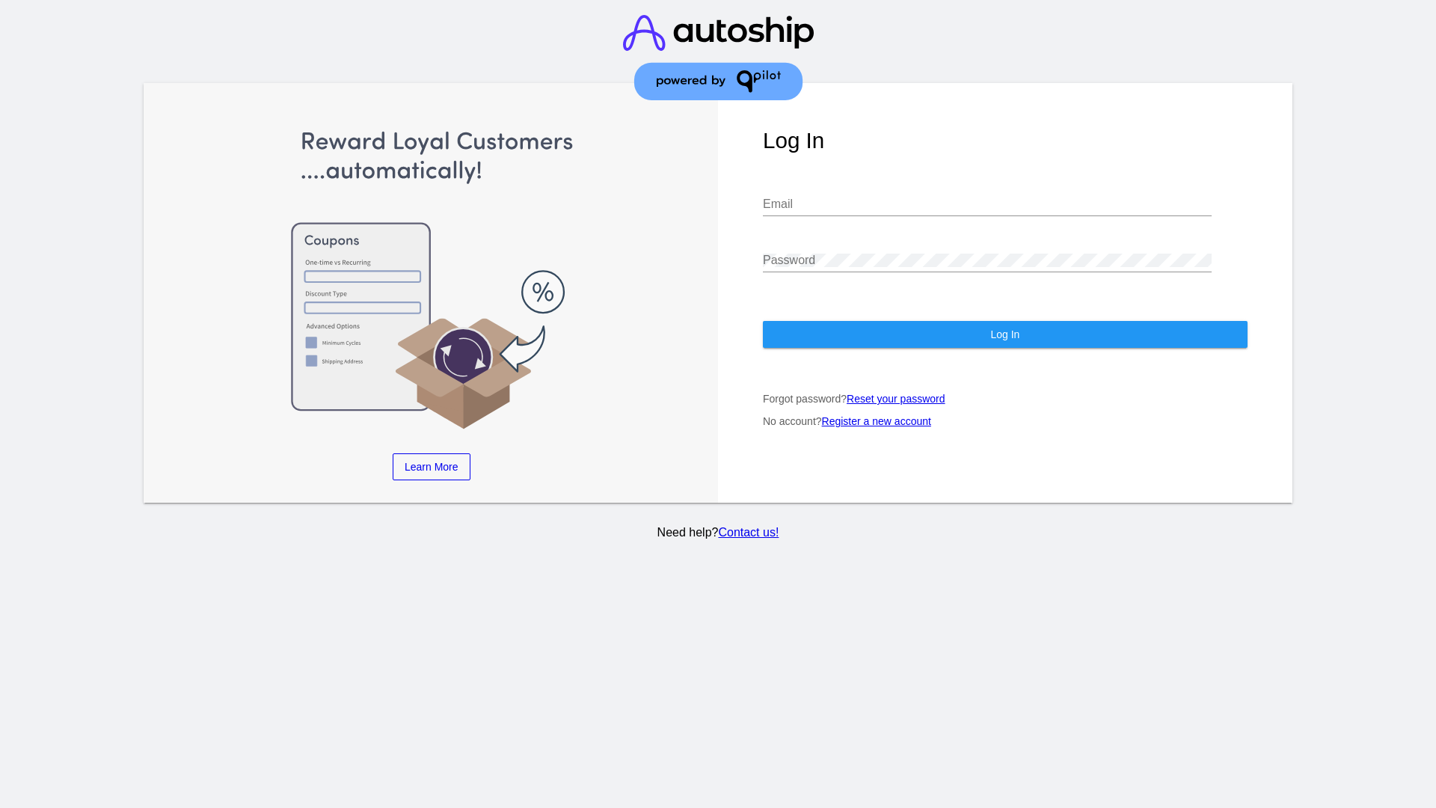 The width and height of the screenshot is (1436, 808). Describe the element at coordinates (432, 467) in the screenshot. I see `span: Learn More` at that location.